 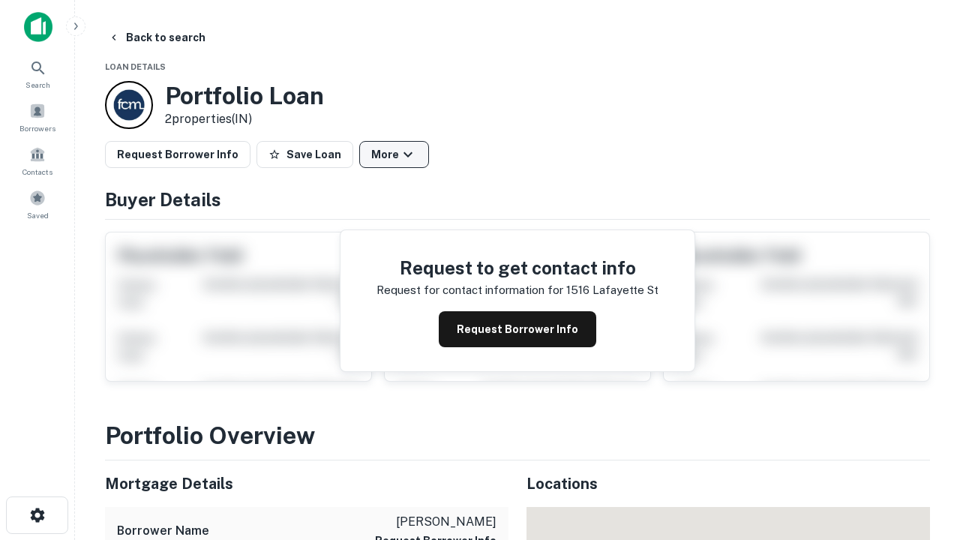 What do you see at coordinates (38, 117) in the screenshot?
I see `div: Borrowers` at bounding box center [38, 117].